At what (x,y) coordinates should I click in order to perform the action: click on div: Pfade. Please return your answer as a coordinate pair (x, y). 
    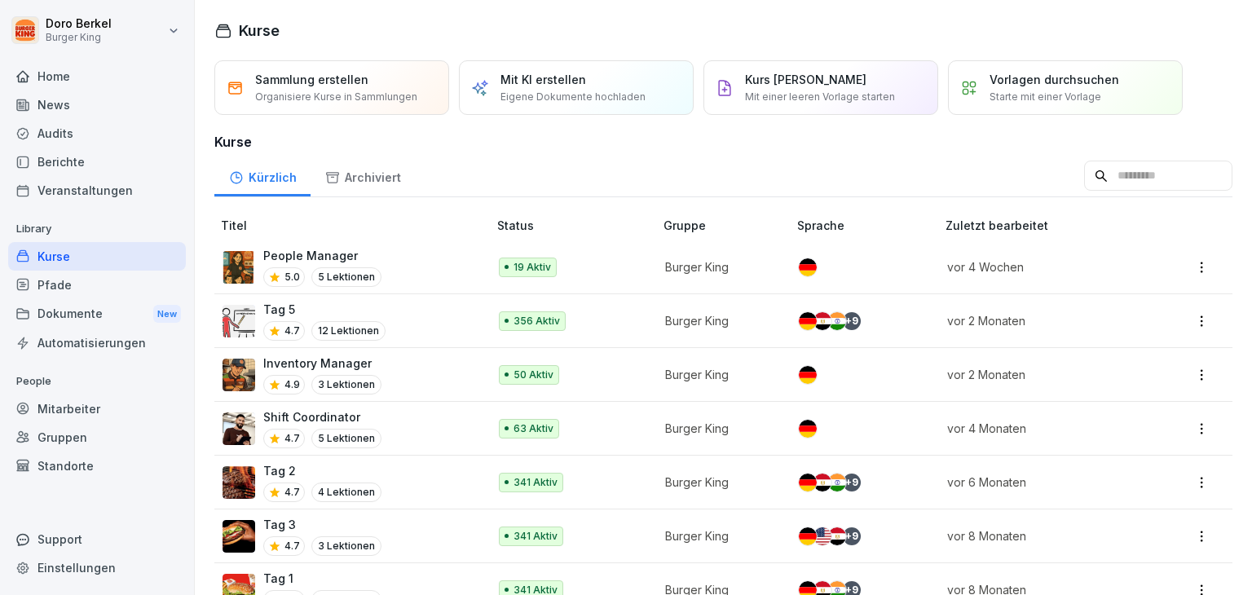
    Looking at the image, I should click on (97, 284).